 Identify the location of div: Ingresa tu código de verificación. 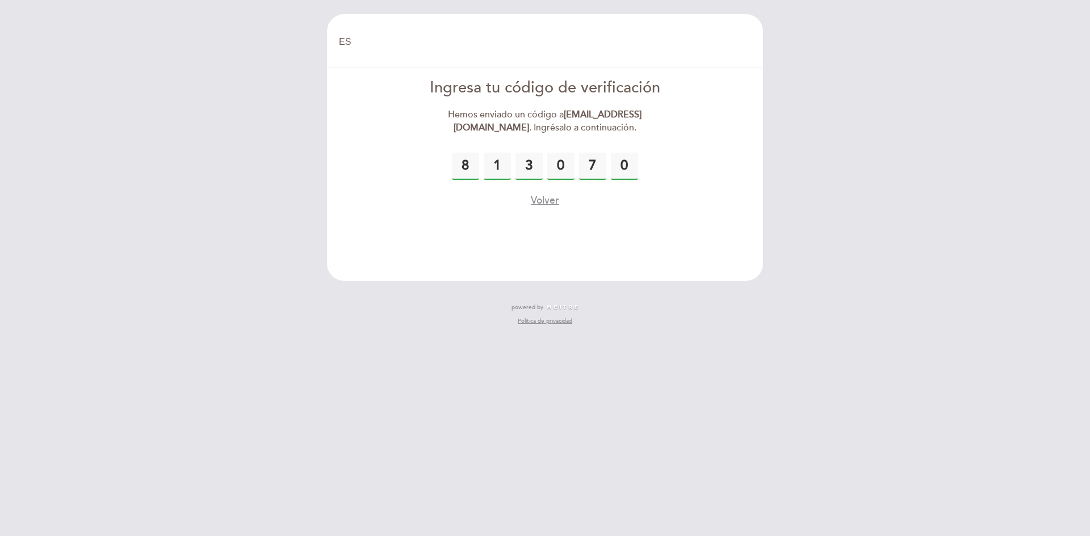
(545, 88).